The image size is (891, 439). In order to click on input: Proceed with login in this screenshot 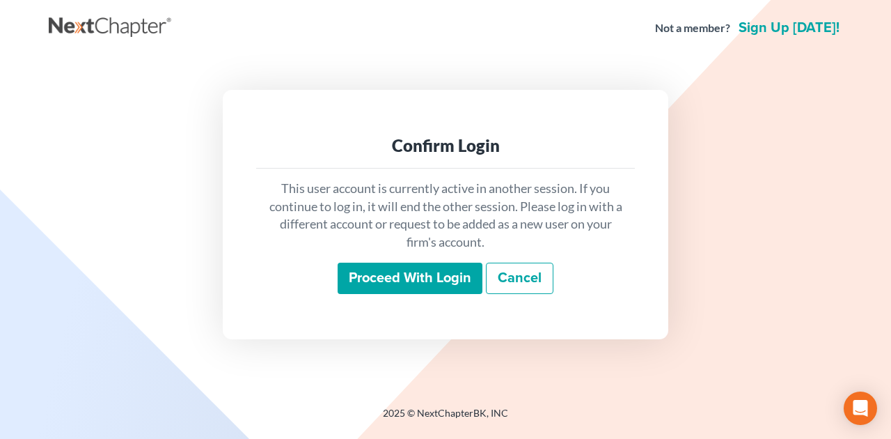, I will do `click(410, 279)`.